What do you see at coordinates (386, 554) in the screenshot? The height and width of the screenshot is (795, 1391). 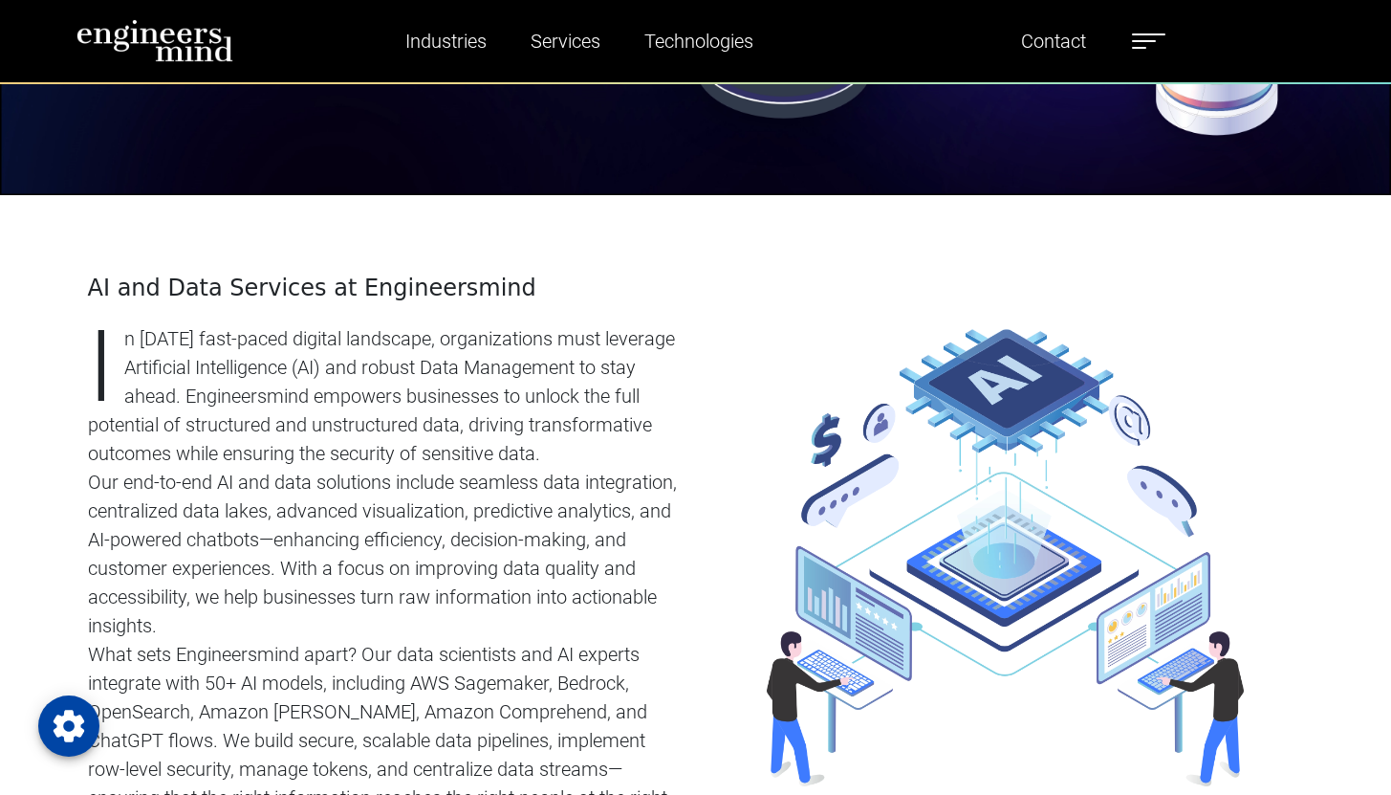 I see `p: Our end-to-end AI and data solutions include seamless data integration, centralized data lakes, a...` at bounding box center [386, 554].